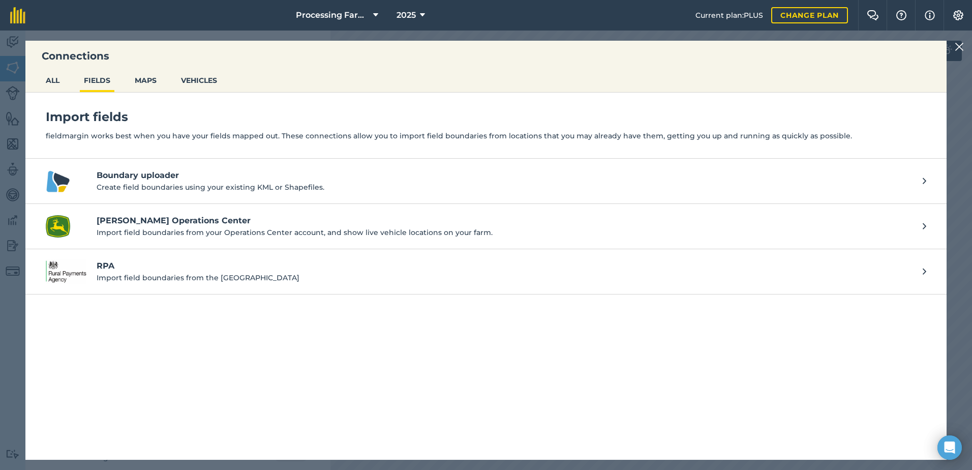 The image size is (972, 470). Describe the element at coordinates (97, 80) in the screenshot. I see `button: FIELDS` at that location.